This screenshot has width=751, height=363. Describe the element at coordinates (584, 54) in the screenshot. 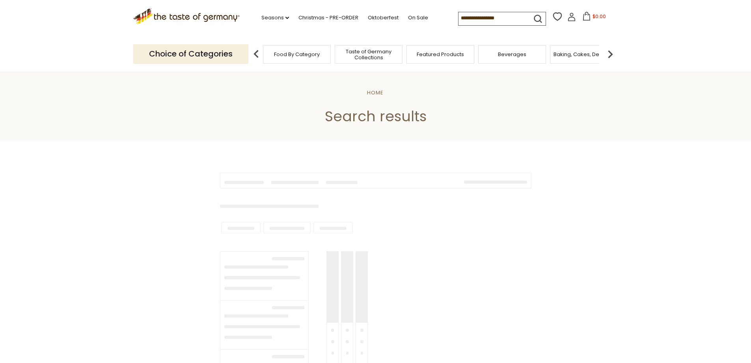

I see `span: Baking, Cakes, Desserts` at that location.